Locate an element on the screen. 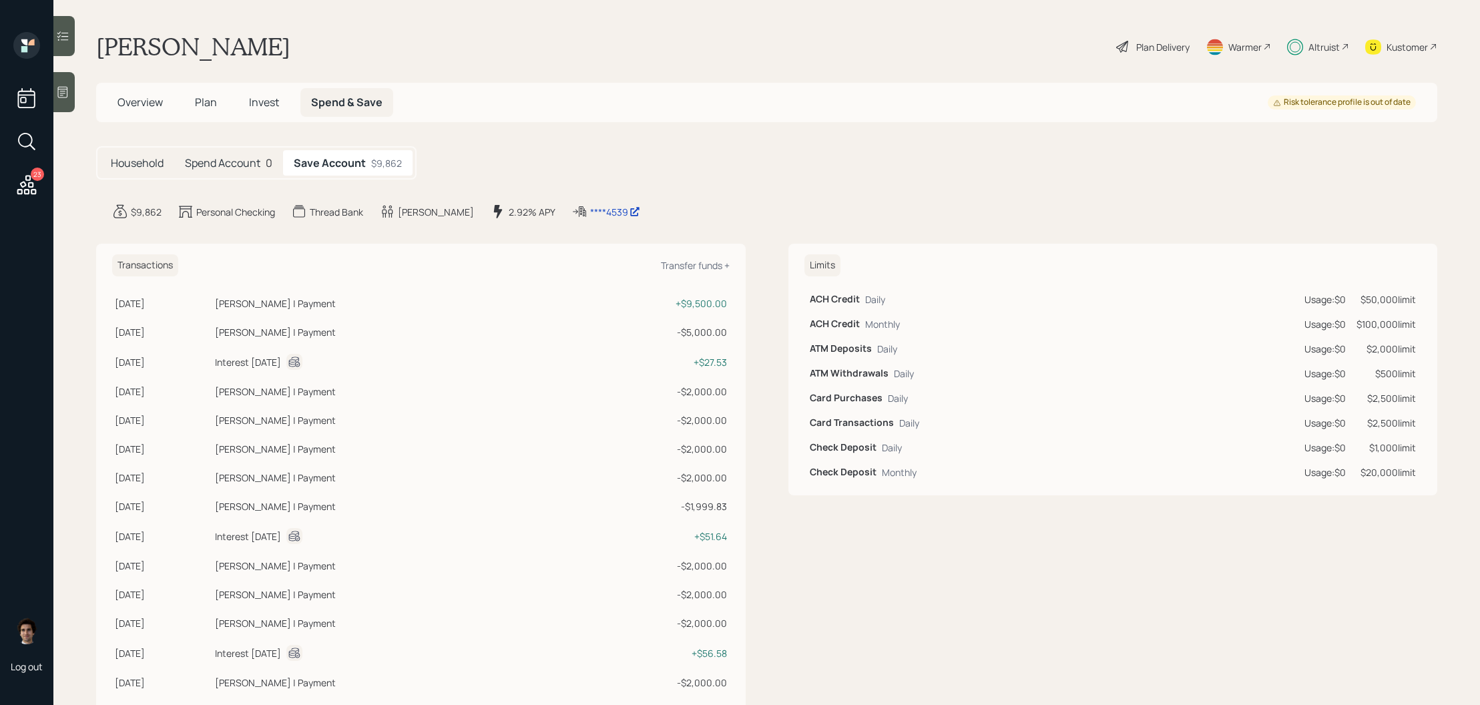 This screenshot has width=1480, height=705. span: Spend & Save is located at coordinates (346, 102).